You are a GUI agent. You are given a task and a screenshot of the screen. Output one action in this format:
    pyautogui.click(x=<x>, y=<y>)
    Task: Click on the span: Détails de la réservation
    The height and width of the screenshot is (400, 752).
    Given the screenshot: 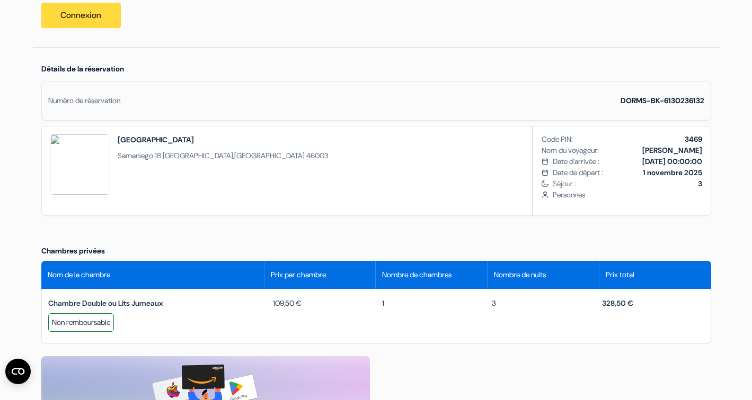 What is the action you would take?
    pyautogui.click(x=83, y=69)
    